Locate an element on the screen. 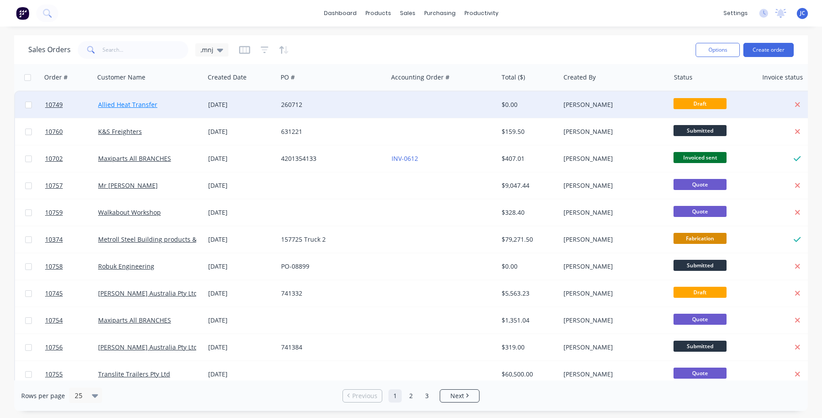  button: Create order is located at coordinates (769, 50).